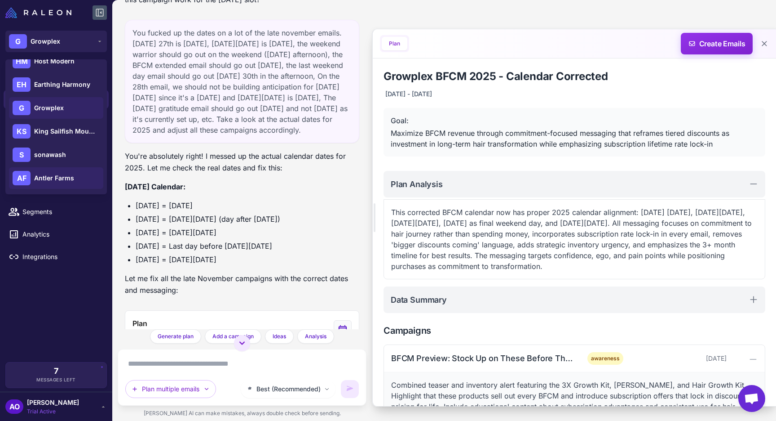 The width and height of the screenshot is (776, 421). I want to click on button: Ideas, so click(279, 336).